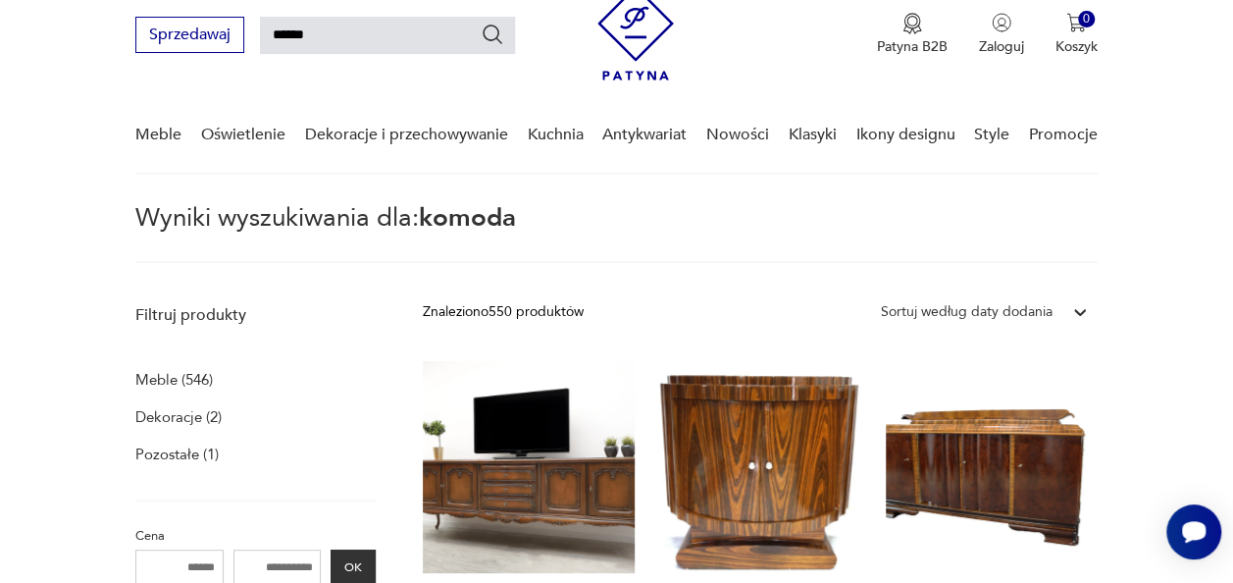 The height and width of the screenshot is (583, 1233). I want to click on p: Wyniki wyszukiwania dla:, so click(616, 234).